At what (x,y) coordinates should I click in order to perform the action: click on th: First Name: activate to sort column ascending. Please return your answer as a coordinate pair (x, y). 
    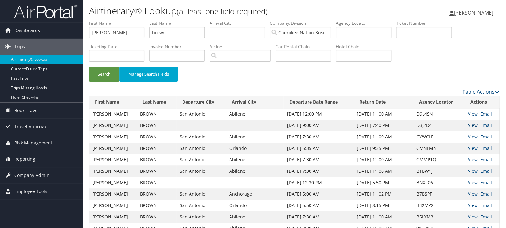
    Looking at the image, I should click on (113, 102).